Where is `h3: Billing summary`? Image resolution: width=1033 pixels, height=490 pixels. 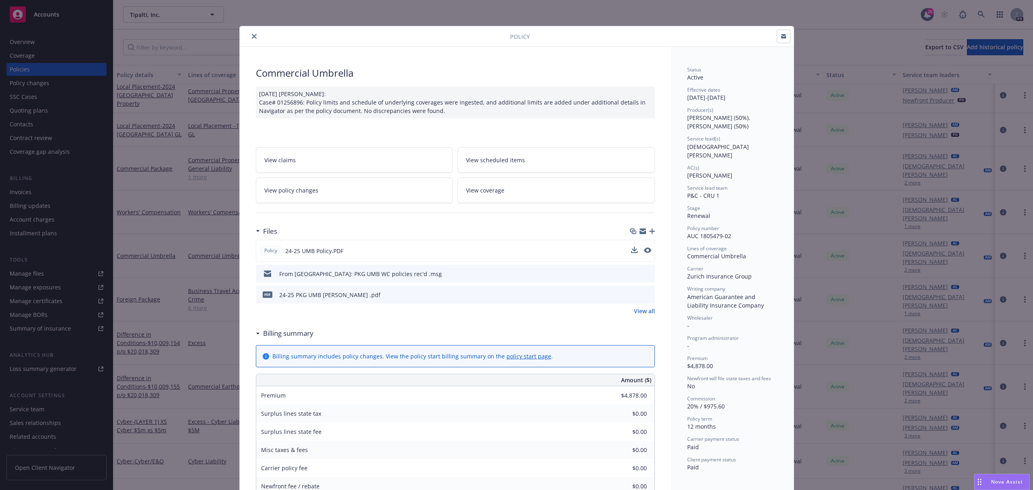 h3: Billing summary is located at coordinates (288, 333).